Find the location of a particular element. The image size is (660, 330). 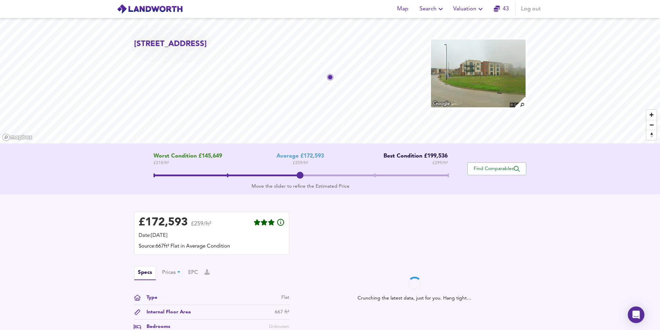

span: £ 259 / ft² is located at coordinates (300, 163).